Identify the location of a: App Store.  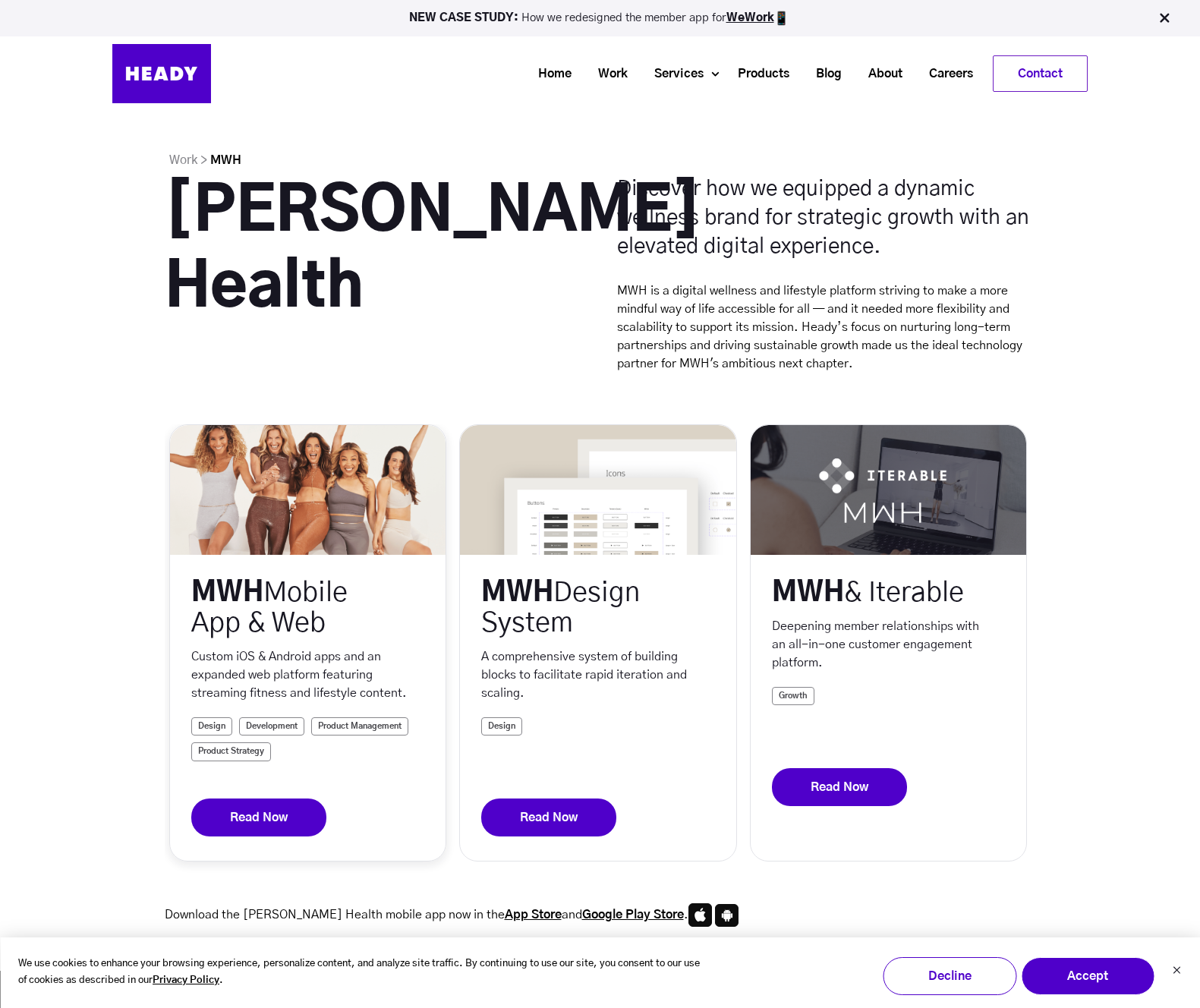
(532, 914).